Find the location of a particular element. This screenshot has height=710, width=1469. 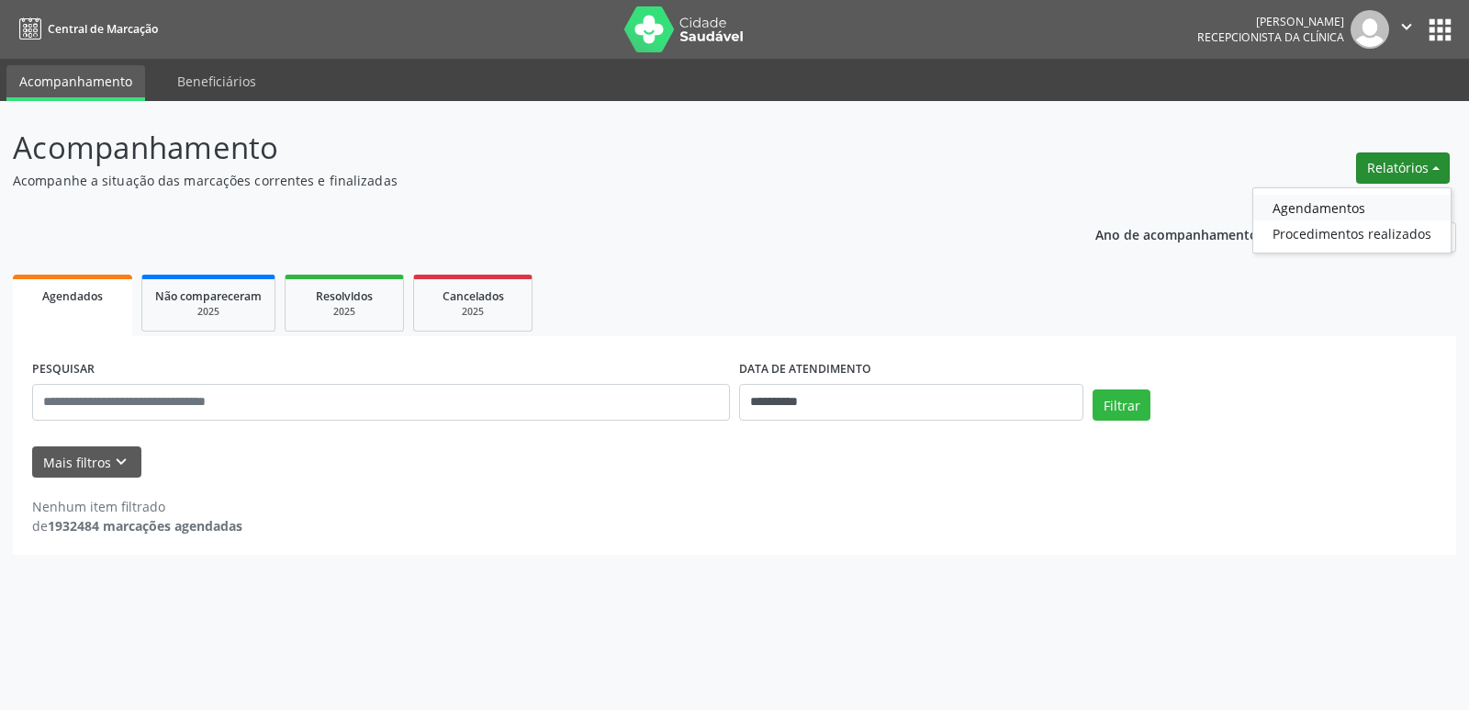

span: Resolvidos is located at coordinates (344, 296).